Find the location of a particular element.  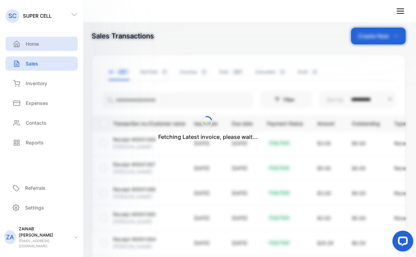

p: Sales is located at coordinates (32, 64).